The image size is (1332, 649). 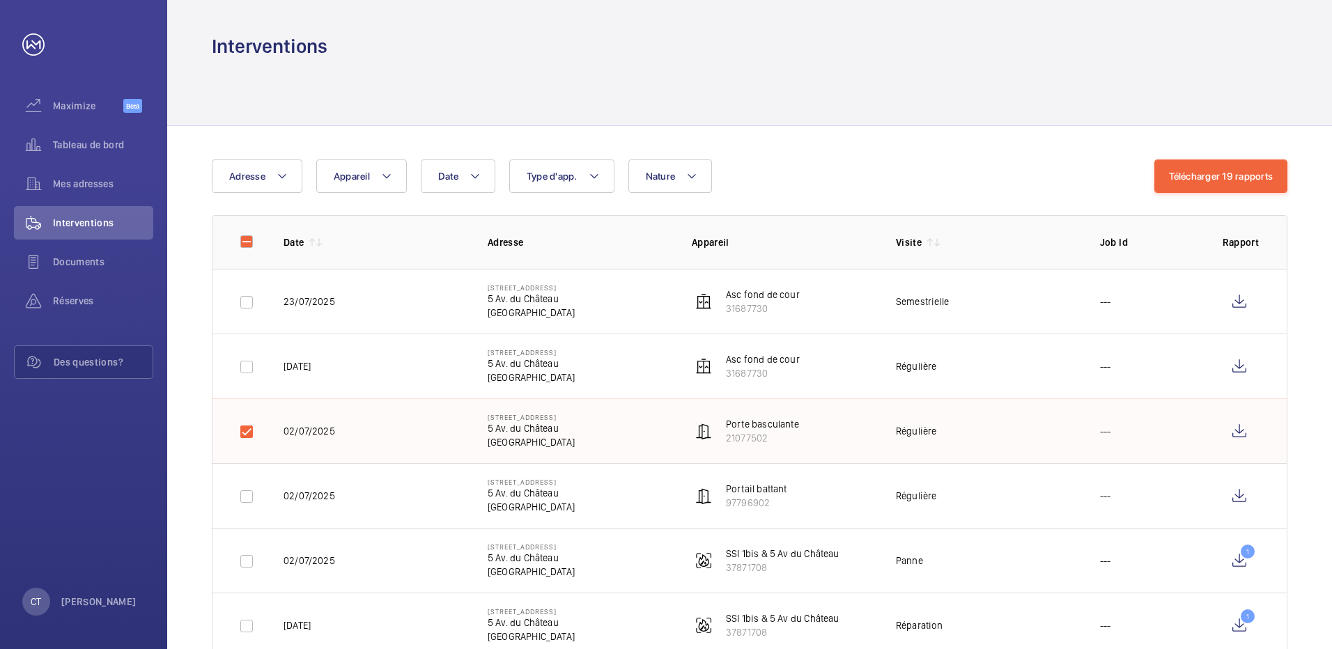 I want to click on span: Nature, so click(x=660, y=176).